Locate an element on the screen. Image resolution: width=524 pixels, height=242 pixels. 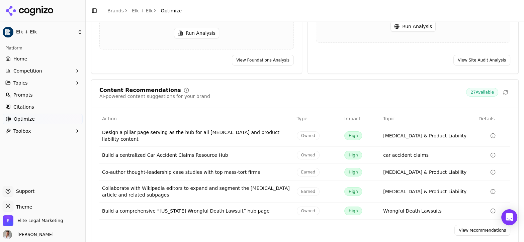
div: car accident claims is located at coordinates (406, 155).